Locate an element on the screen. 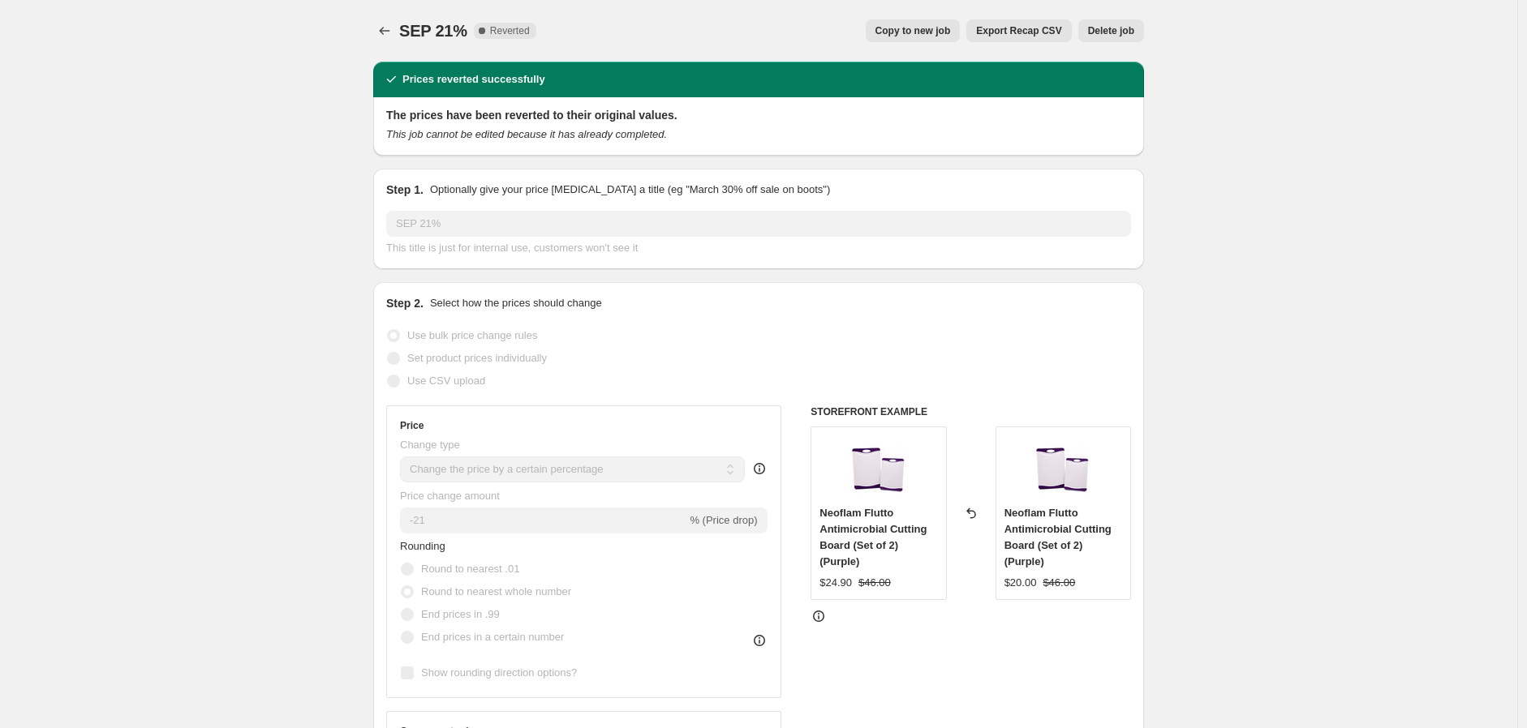  span: Set product prices individually is located at coordinates (477, 358).